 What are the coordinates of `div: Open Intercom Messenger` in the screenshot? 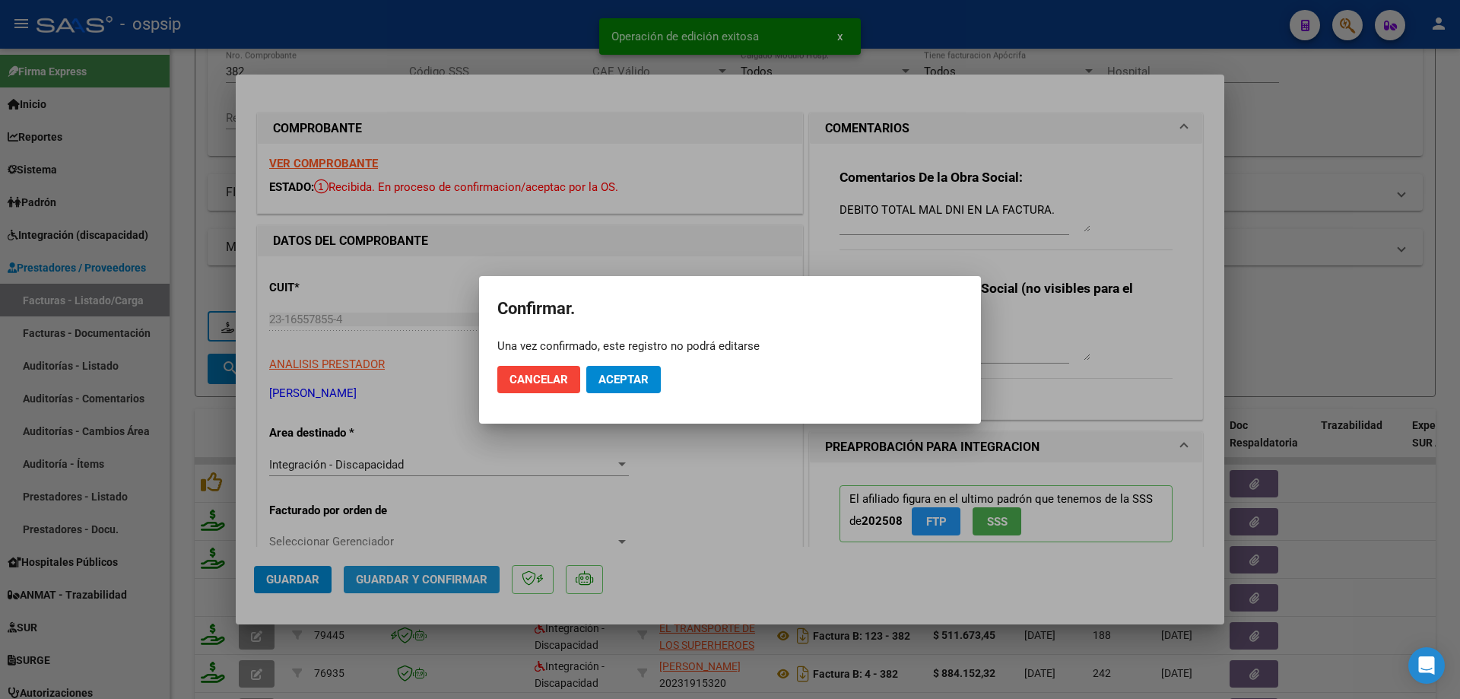 It's located at (1426, 665).